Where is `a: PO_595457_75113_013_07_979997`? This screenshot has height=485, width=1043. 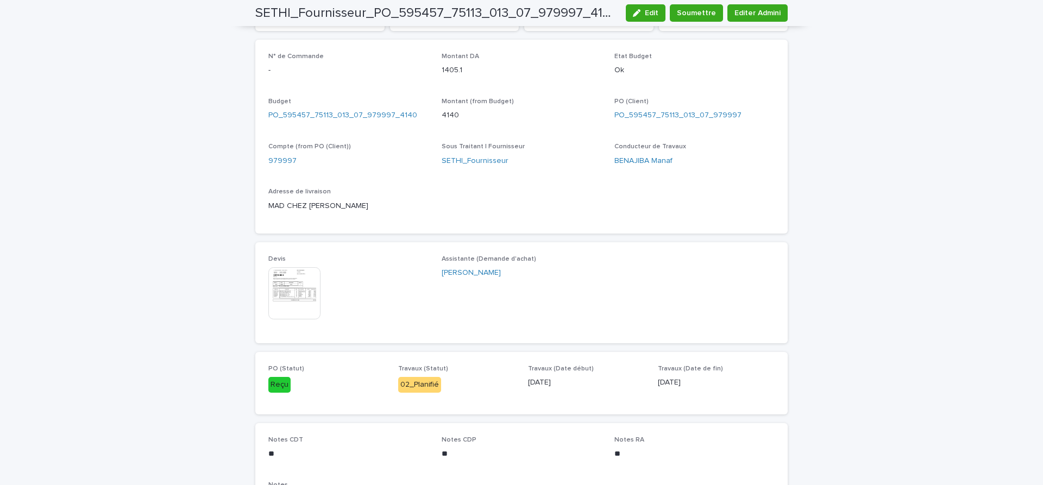 a: PO_595457_75113_013_07_979997 is located at coordinates (678, 115).